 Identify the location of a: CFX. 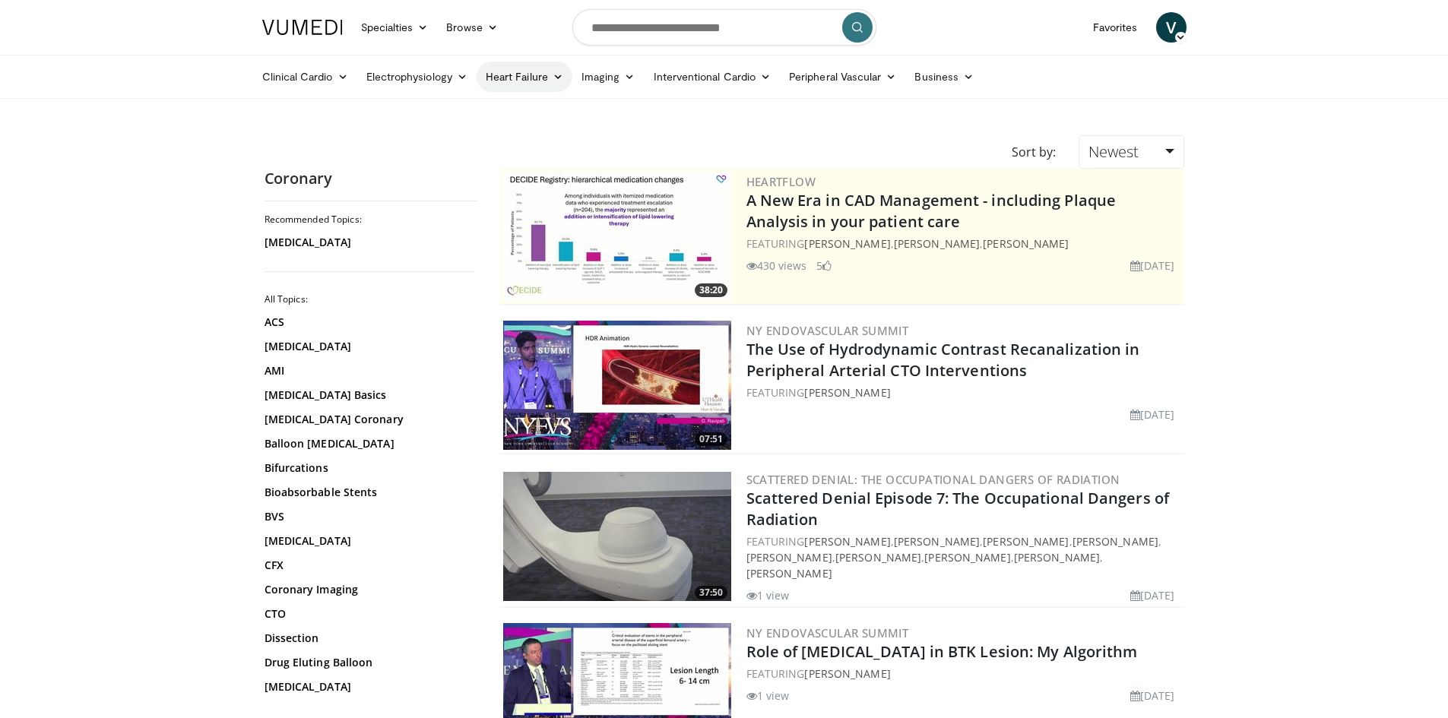
(367, 565).